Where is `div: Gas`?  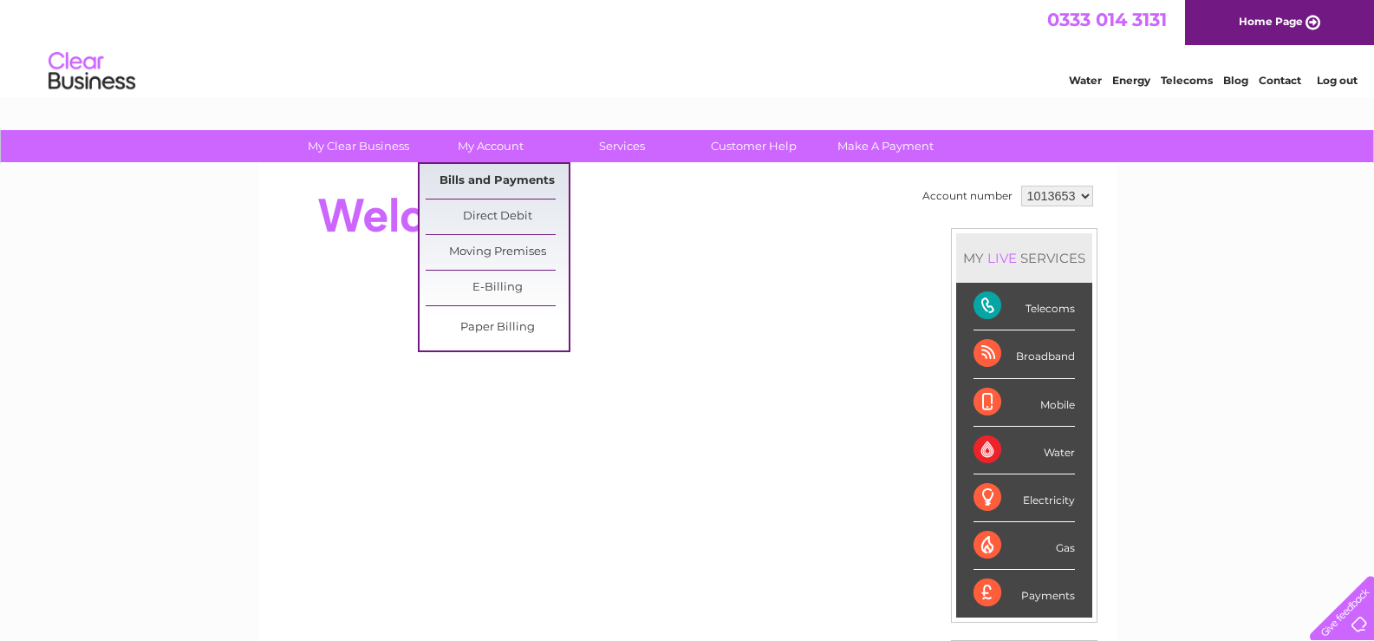
div: Gas is located at coordinates (1024, 545).